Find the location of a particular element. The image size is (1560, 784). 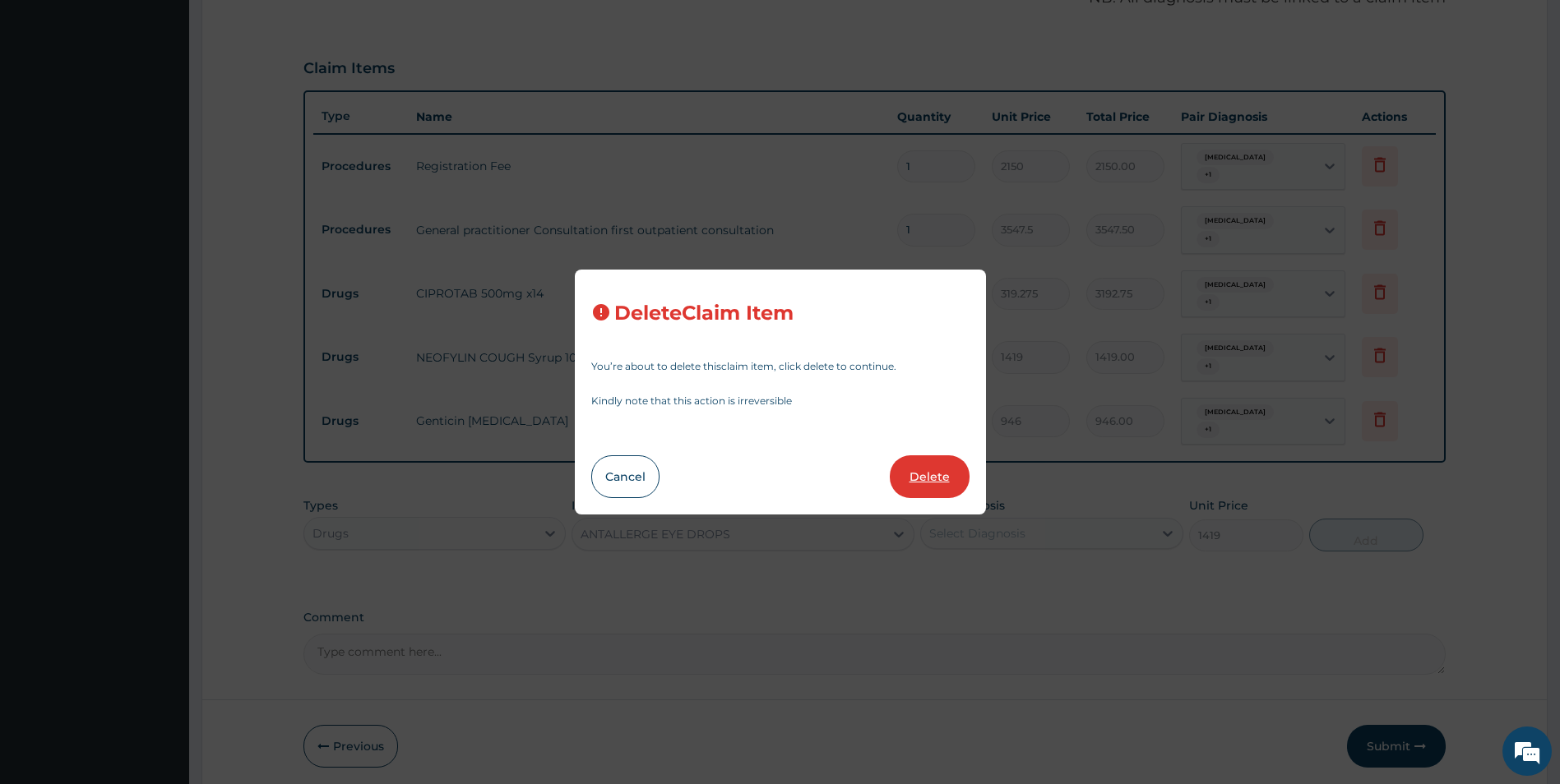

h3: Delete Claim Item is located at coordinates (704, 313).